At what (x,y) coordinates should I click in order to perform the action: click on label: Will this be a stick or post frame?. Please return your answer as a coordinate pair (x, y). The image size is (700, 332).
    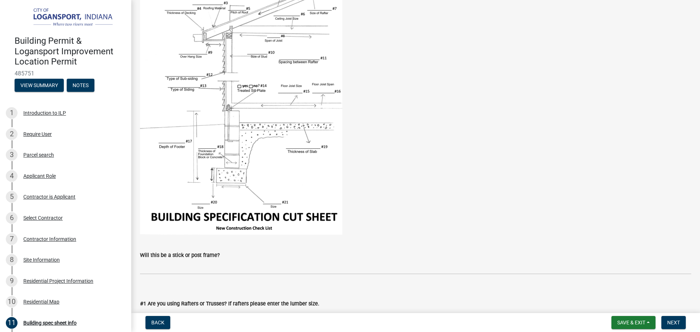
    Looking at the image, I should click on (180, 255).